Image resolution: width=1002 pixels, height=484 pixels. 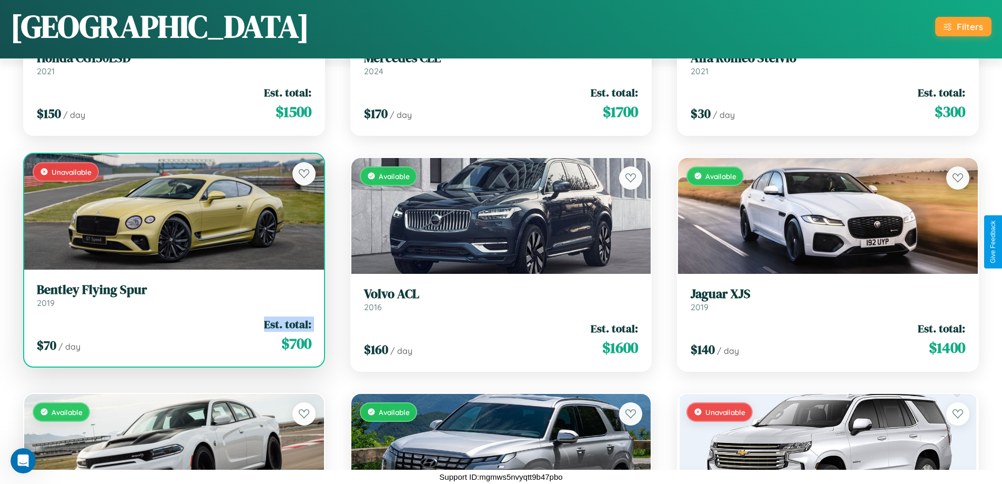 What do you see at coordinates (963, 26) in the screenshot?
I see `button: Filters` at bounding box center [963, 26].